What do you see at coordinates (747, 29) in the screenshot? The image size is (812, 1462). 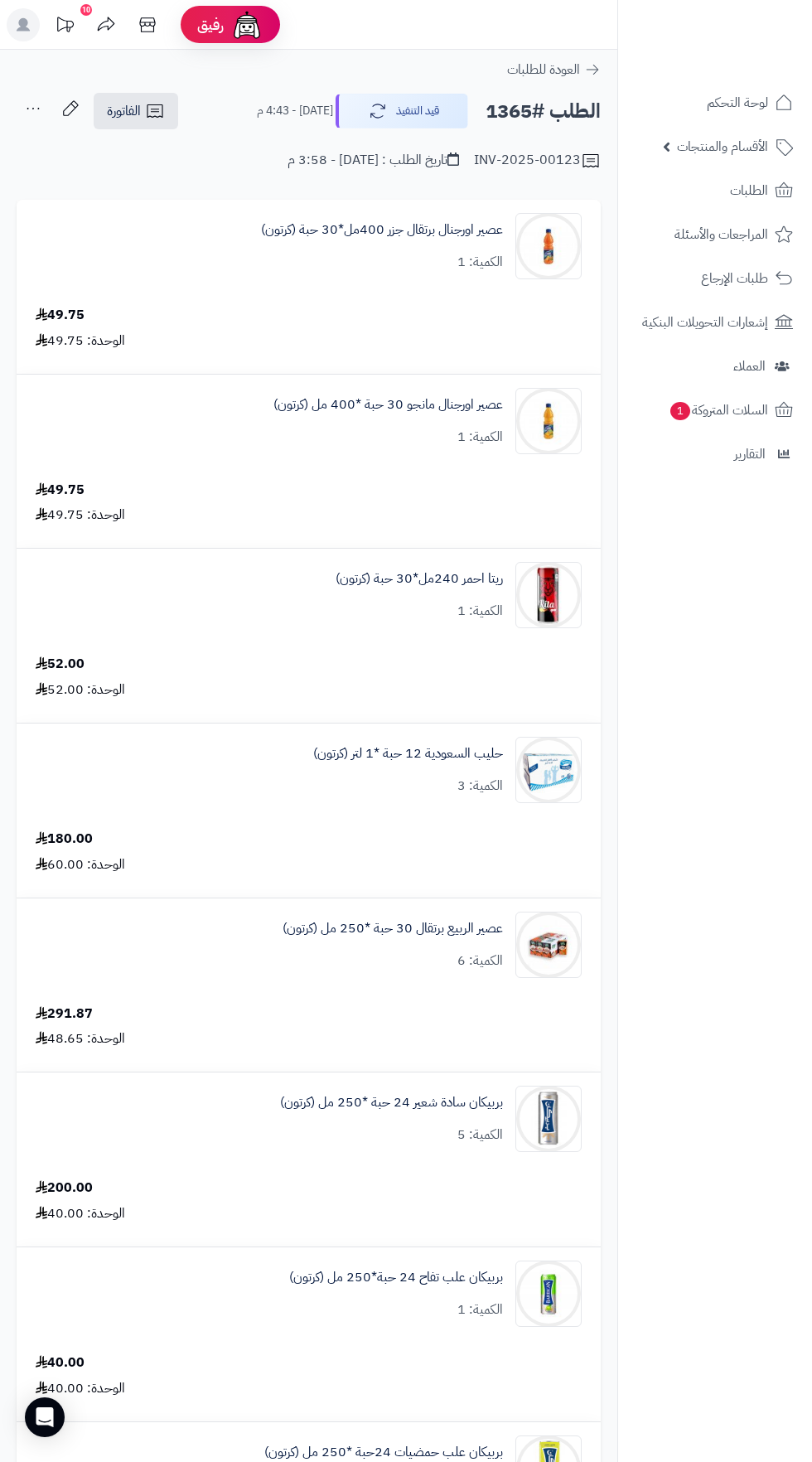 I see `img: logo-2.png` at bounding box center [747, 29].